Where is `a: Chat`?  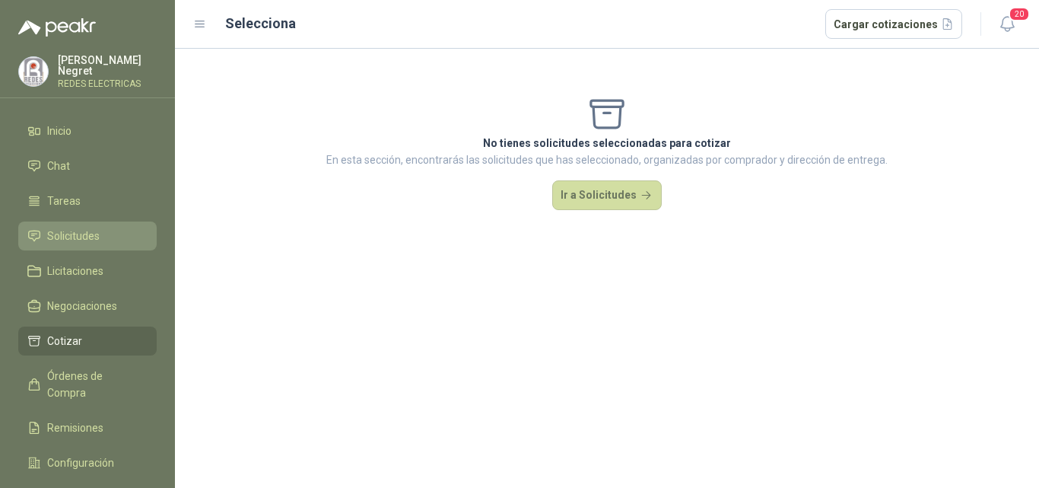 a: Chat is located at coordinates (87, 166).